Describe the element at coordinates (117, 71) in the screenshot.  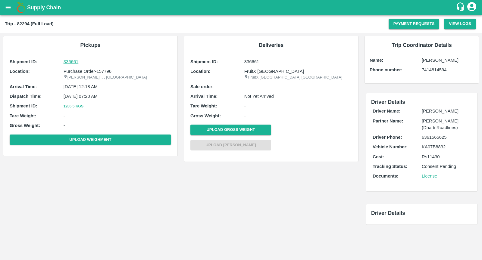
I see `p: Purchase Order-157796` at that location.